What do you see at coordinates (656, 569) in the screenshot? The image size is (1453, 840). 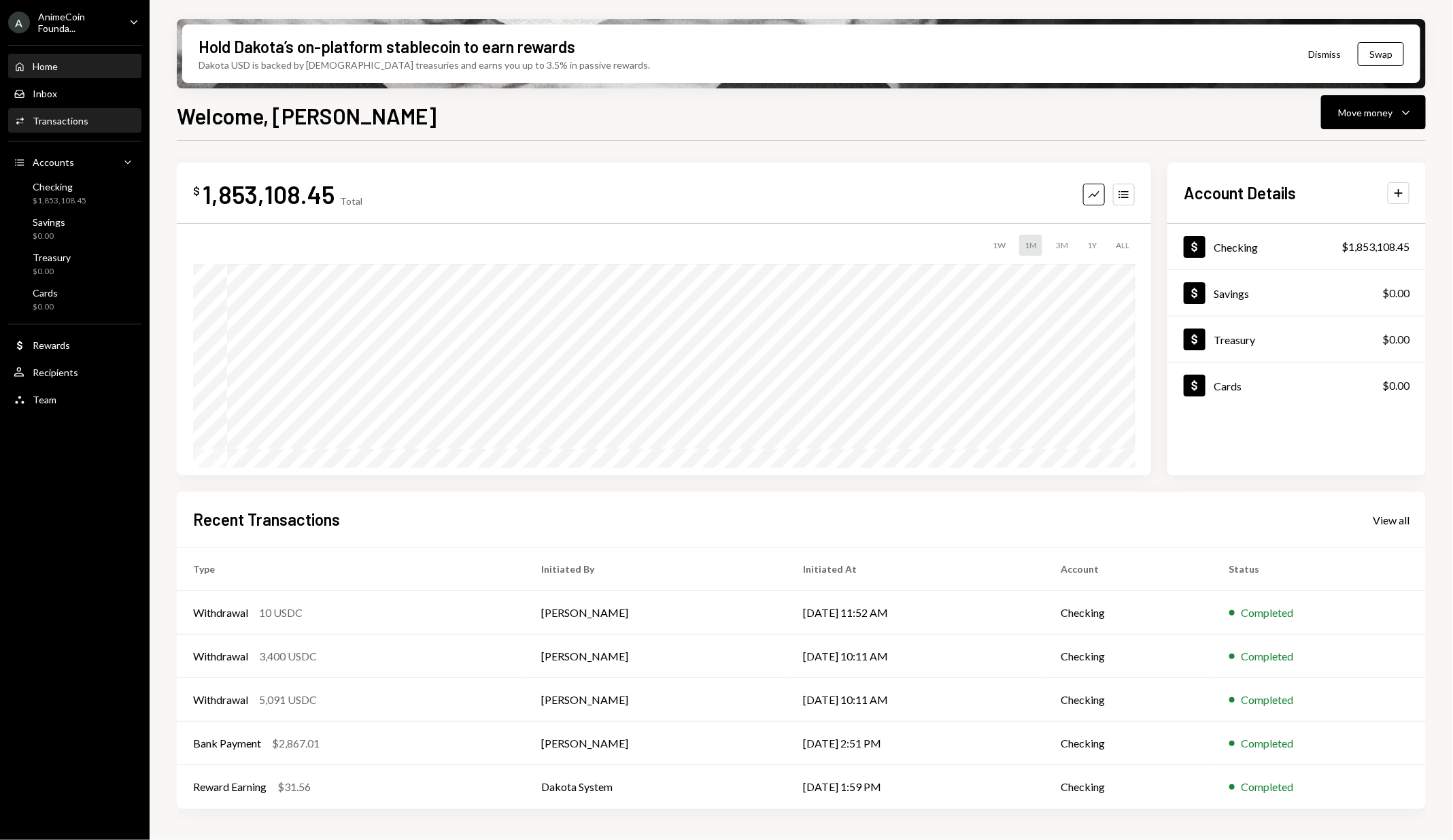 I see `th: Initiated By` at bounding box center [656, 569].